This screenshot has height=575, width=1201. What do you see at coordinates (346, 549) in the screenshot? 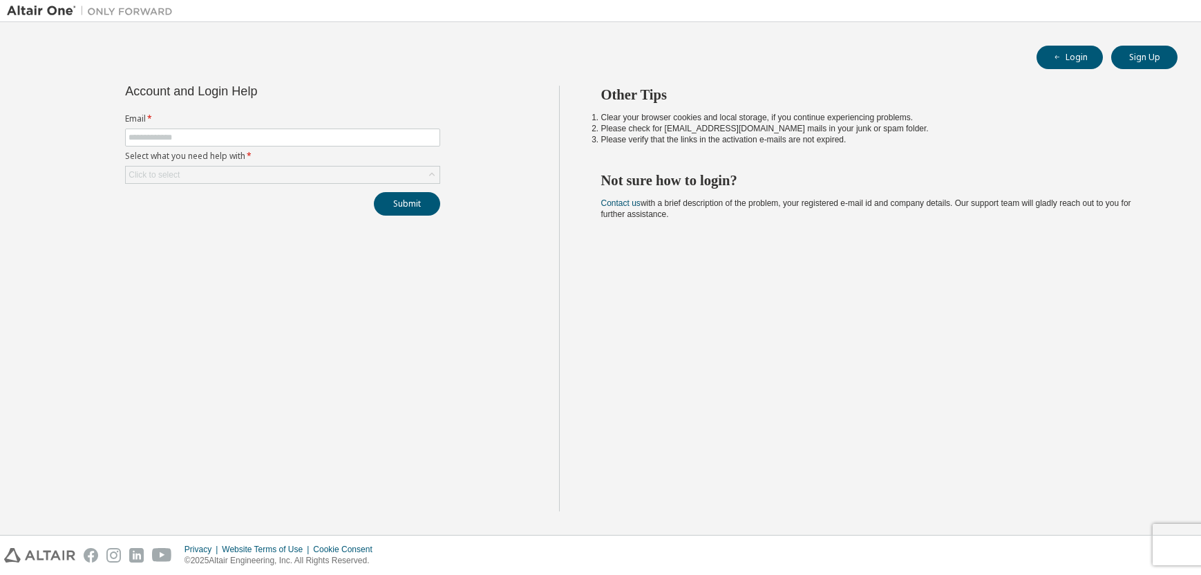
I see `div: Cookie Consent` at bounding box center [346, 549].